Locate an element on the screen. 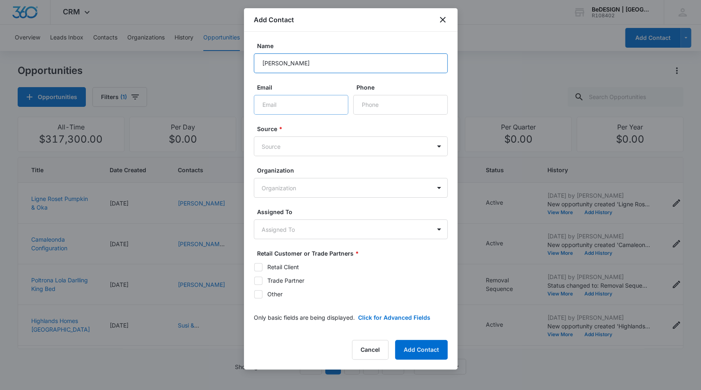 The height and width of the screenshot is (390, 701). p: Only basic fields are being displayed. is located at coordinates (304, 317).